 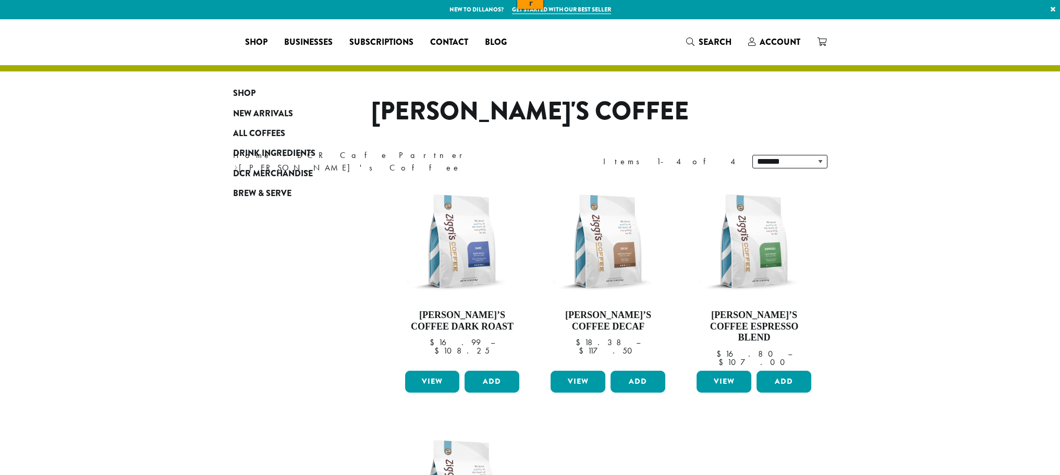 What do you see at coordinates (296, 153) in the screenshot?
I see `a: Drink Ingredients` at bounding box center [296, 153].